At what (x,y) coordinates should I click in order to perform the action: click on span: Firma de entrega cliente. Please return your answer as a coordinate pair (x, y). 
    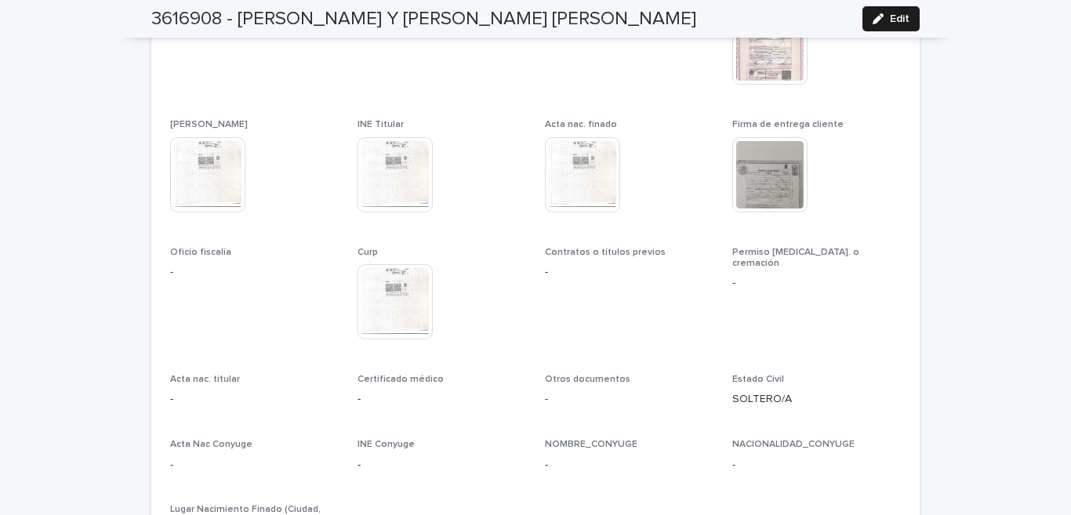
    Looking at the image, I should click on (788, 125).